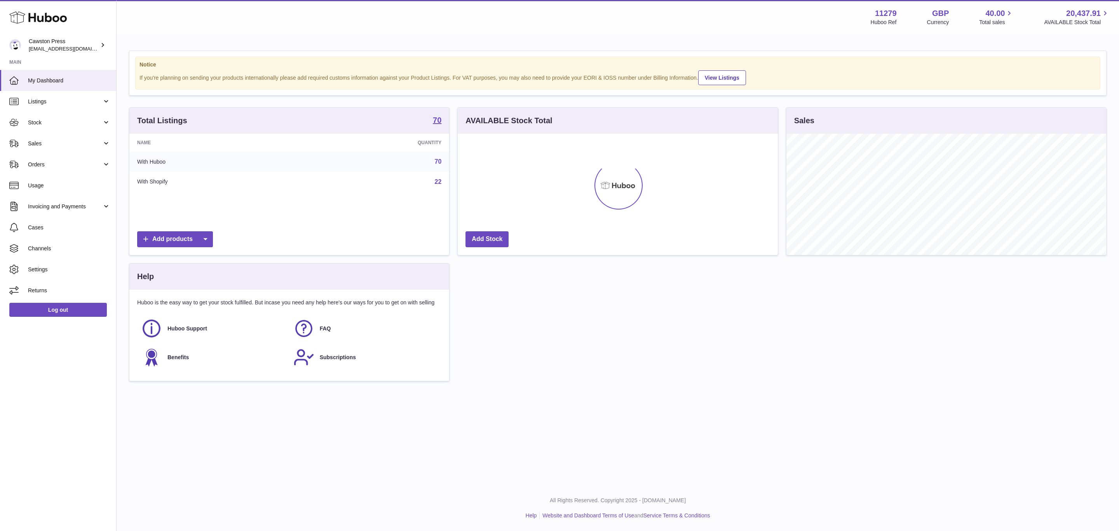  I want to click on a: Huboo Support, so click(213, 328).